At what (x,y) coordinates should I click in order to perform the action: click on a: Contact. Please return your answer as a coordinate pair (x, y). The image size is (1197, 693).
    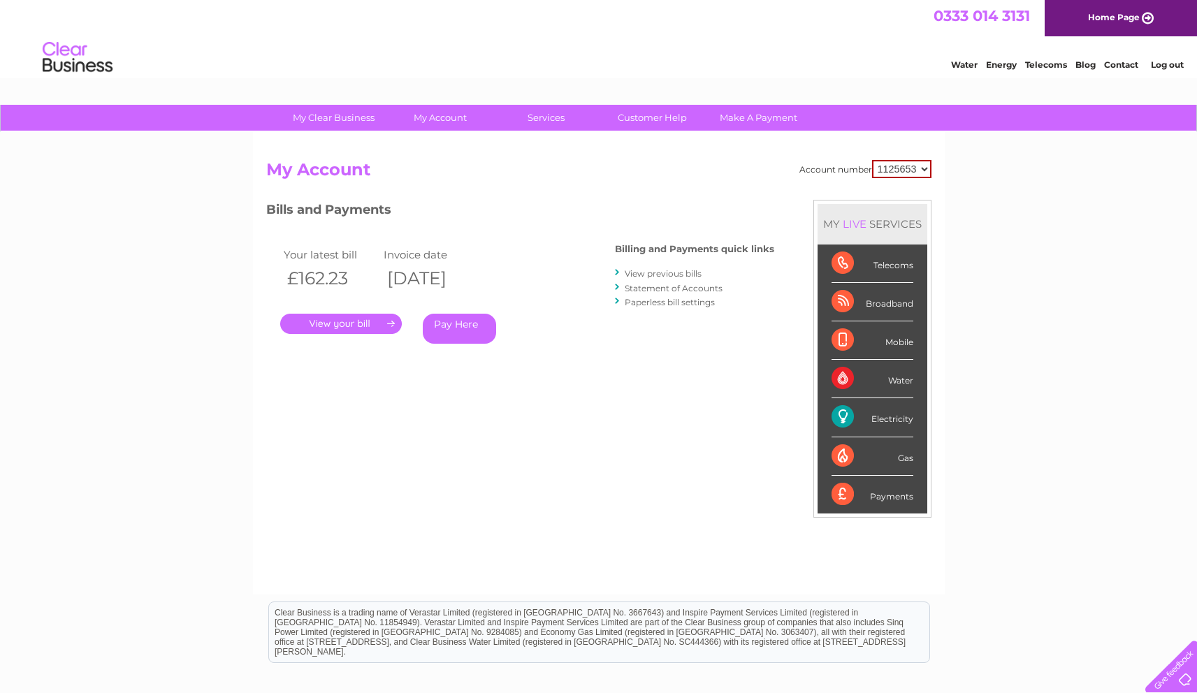
    Looking at the image, I should click on (1121, 64).